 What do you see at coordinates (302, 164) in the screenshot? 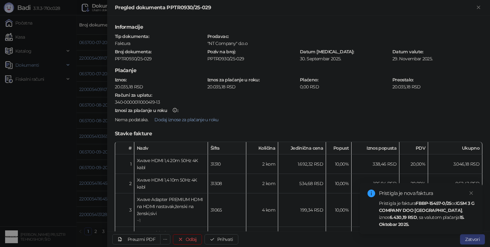
I see `td: 1.692,32 RSD` at bounding box center [302, 164].